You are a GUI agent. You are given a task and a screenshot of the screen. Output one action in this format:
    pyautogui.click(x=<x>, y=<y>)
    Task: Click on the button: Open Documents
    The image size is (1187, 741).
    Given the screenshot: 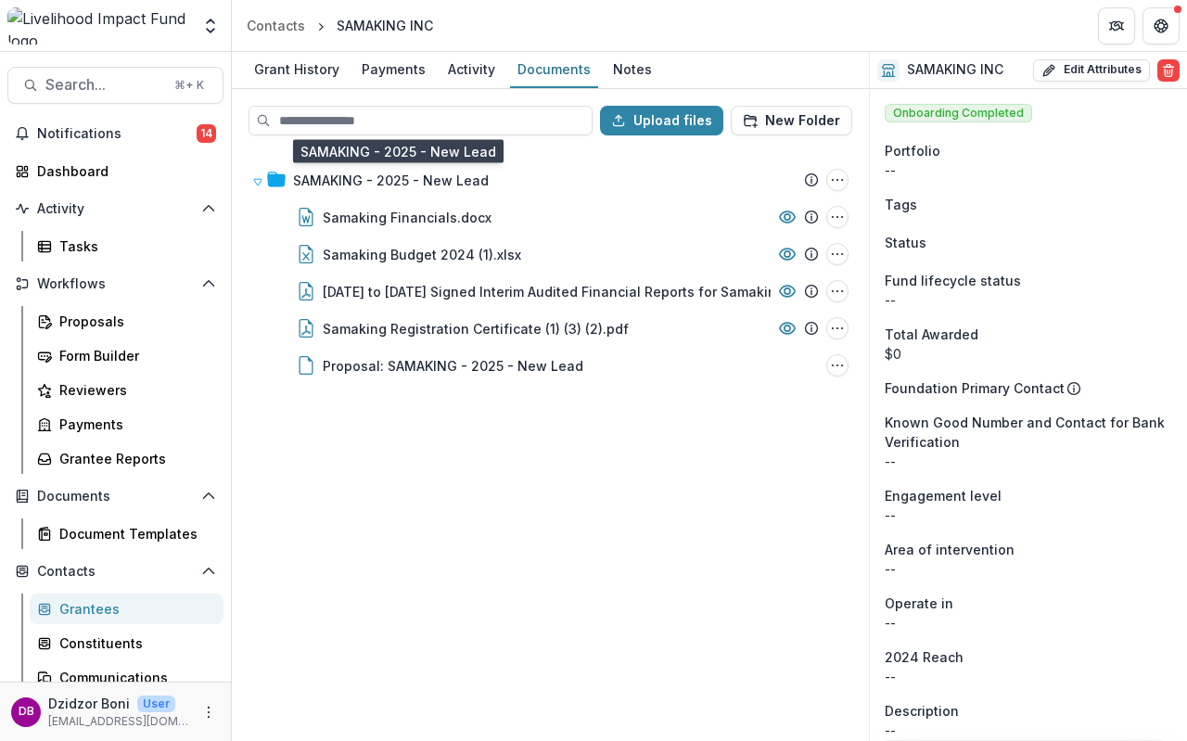 What is the action you would take?
    pyautogui.click(x=115, y=496)
    